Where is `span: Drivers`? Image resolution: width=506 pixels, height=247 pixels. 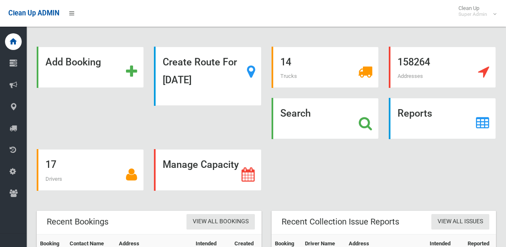 span: Drivers is located at coordinates (54, 179).